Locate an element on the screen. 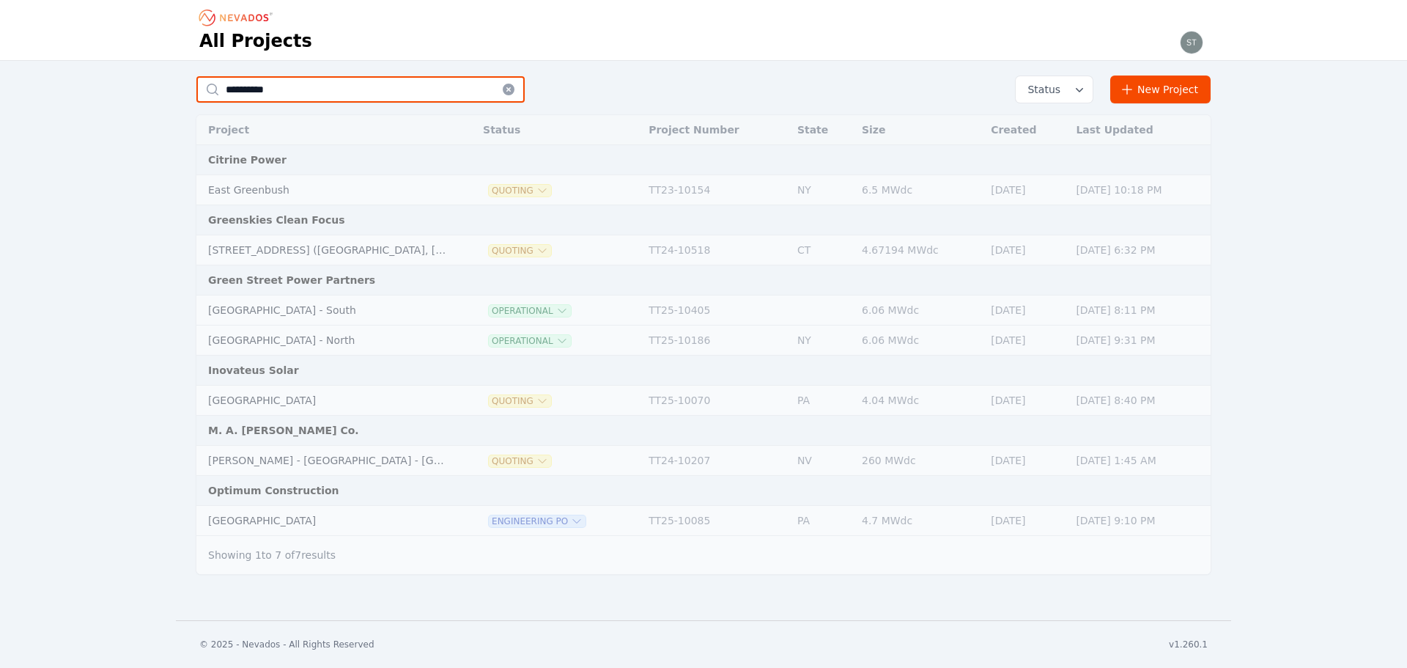  td: Optimum Construction is located at coordinates (704, 490).